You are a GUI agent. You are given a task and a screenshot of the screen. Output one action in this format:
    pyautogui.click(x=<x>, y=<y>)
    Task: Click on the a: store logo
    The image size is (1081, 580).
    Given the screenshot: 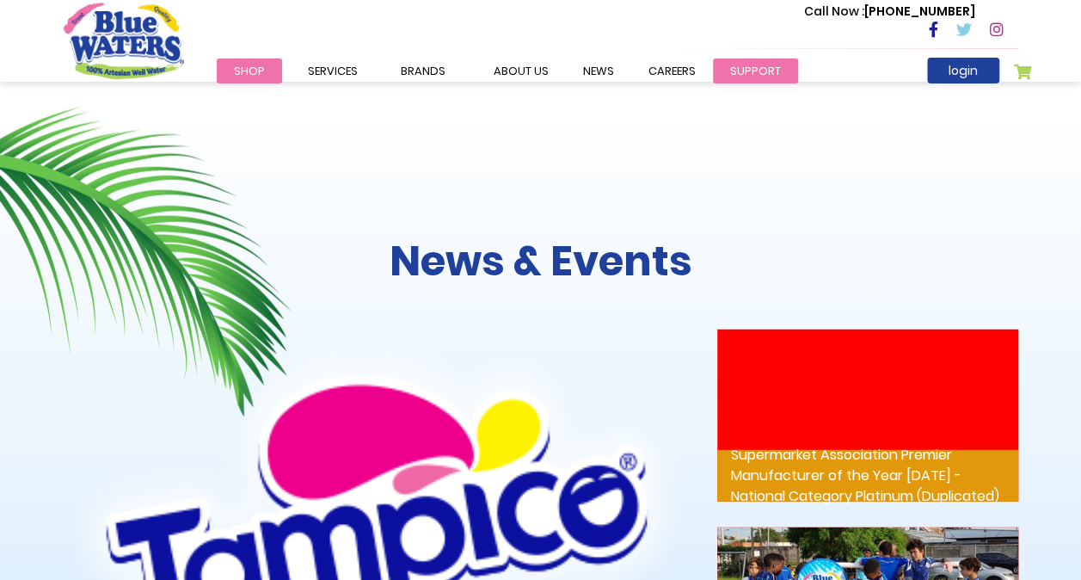 What is the action you would take?
    pyautogui.click(x=124, y=40)
    